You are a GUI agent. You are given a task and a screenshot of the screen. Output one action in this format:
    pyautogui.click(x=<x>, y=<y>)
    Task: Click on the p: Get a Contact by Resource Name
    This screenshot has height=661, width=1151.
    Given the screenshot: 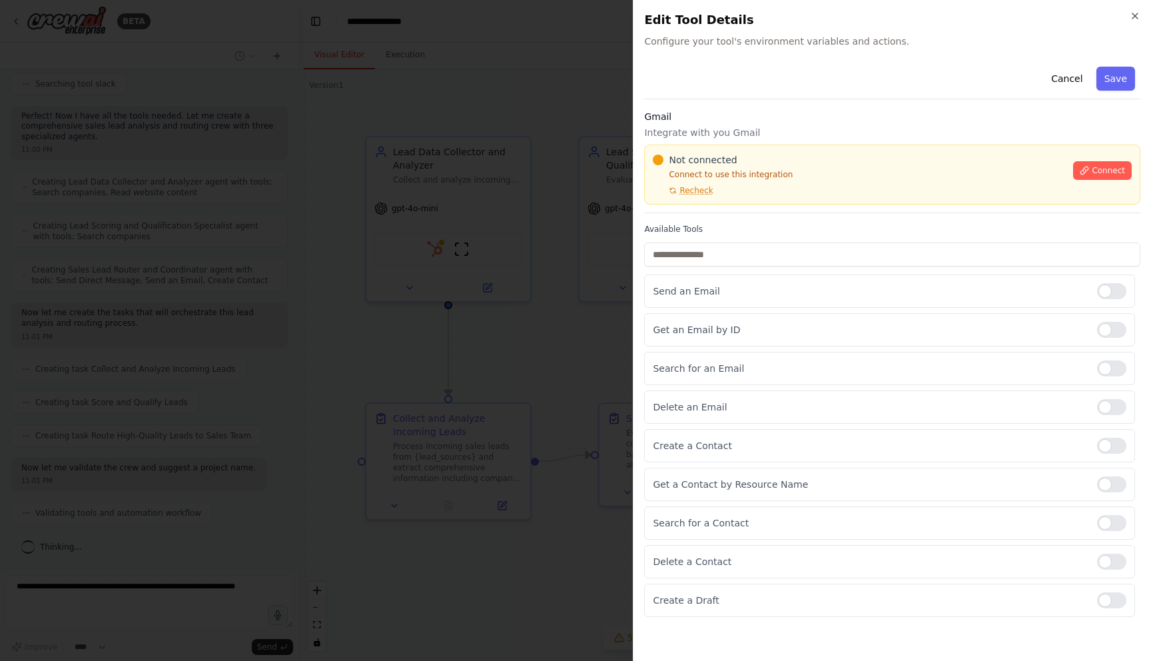 What is the action you would take?
    pyautogui.click(x=869, y=484)
    